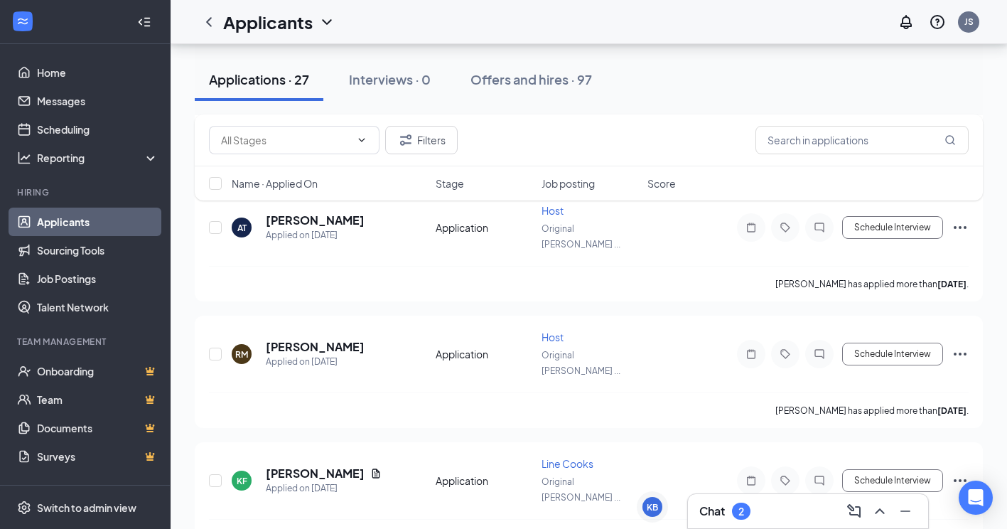 The height and width of the screenshot is (529, 1007). I want to click on svg: Analysis, so click(24, 158).